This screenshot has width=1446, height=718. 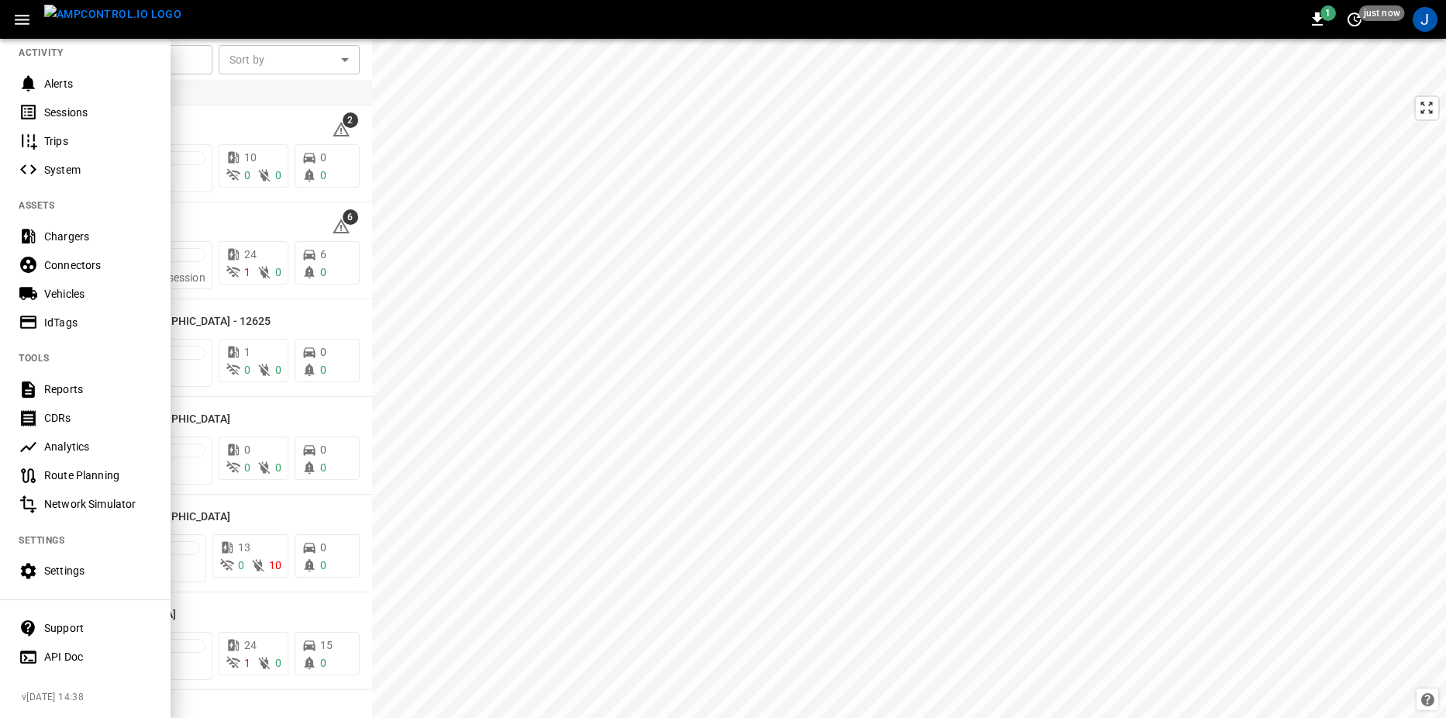 What do you see at coordinates (98, 571) in the screenshot?
I see `div: Settings` at bounding box center [98, 571].